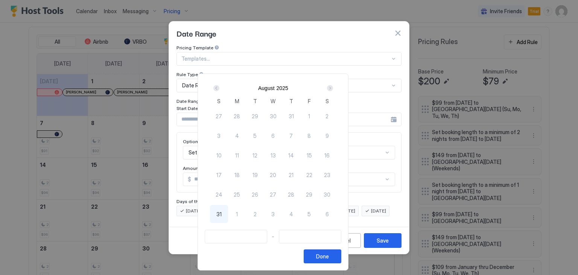  What do you see at coordinates (267, 88) in the screenshot?
I see `div: August` at bounding box center [267, 88].